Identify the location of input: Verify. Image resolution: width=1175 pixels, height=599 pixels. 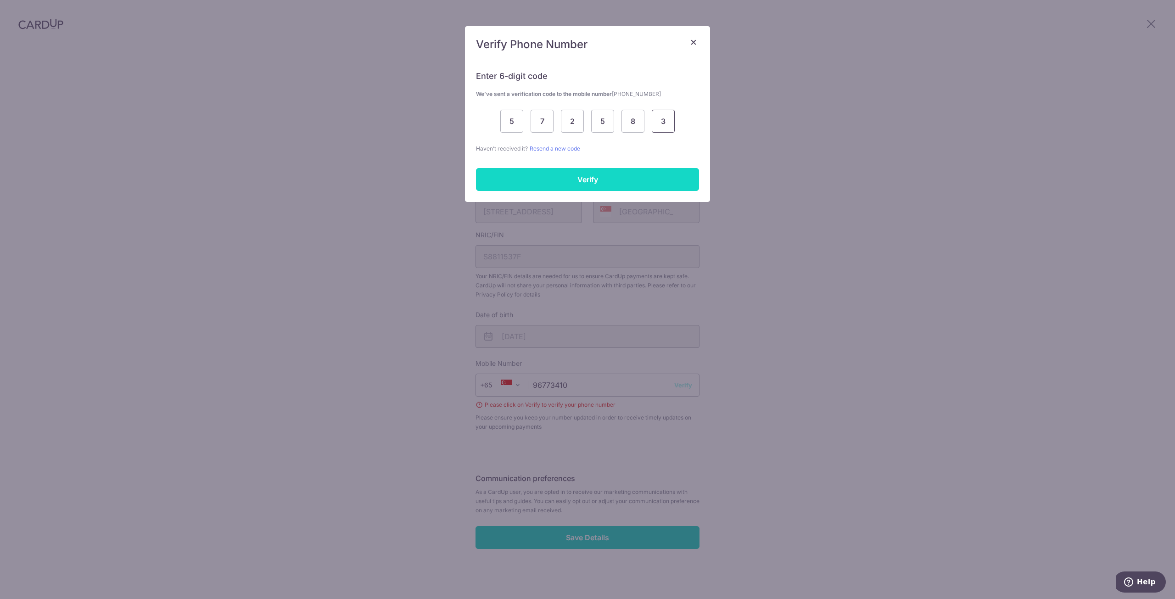
(588, 179).